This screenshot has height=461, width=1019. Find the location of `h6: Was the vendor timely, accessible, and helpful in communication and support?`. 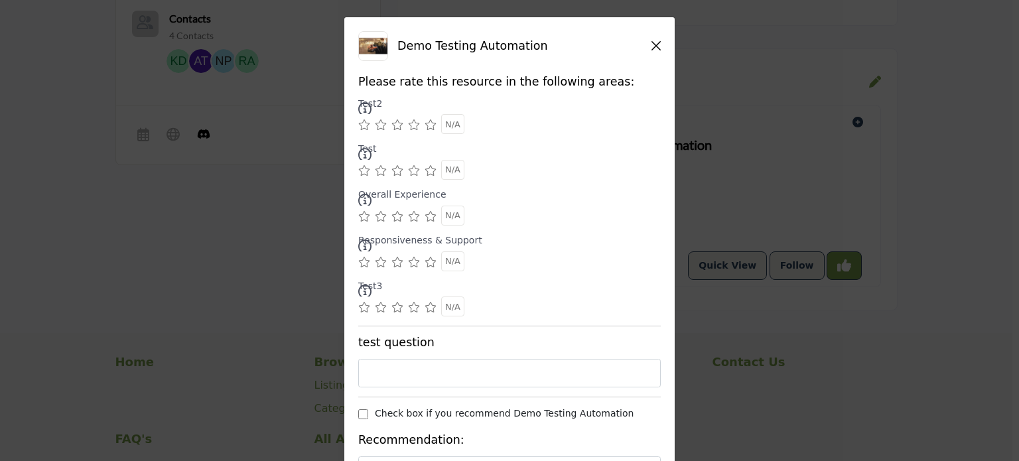

h6: Was the vendor timely, accessible, and helpful in communication and support? is located at coordinates (509, 241).